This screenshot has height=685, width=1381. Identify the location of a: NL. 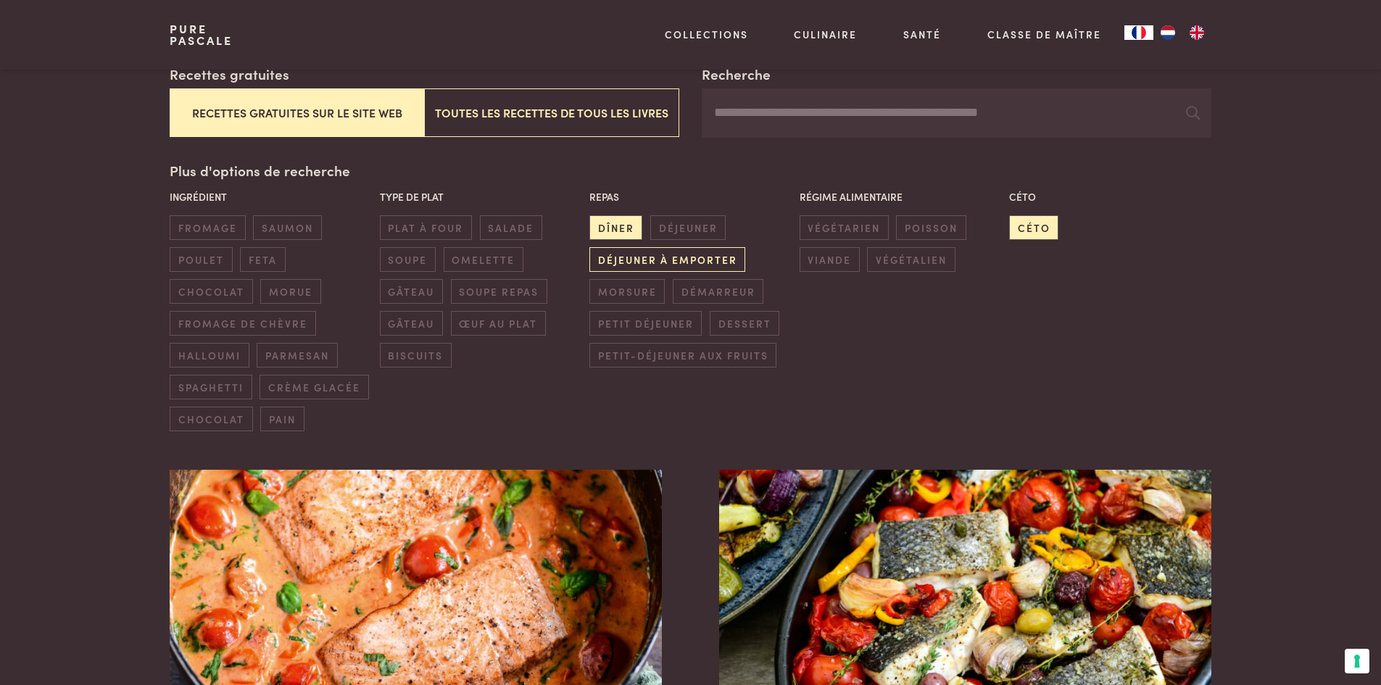
(1168, 33).